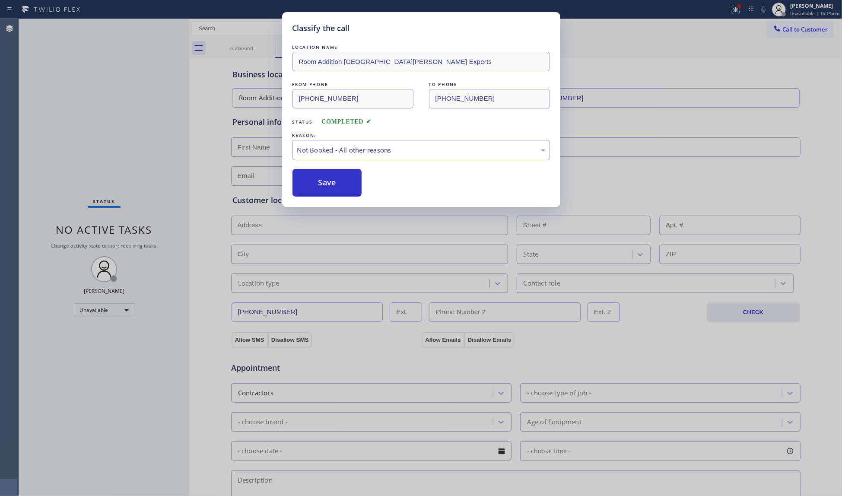 The height and width of the screenshot is (496, 842). Describe the element at coordinates (489, 98) in the screenshot. I see `input: To phone` at that location.